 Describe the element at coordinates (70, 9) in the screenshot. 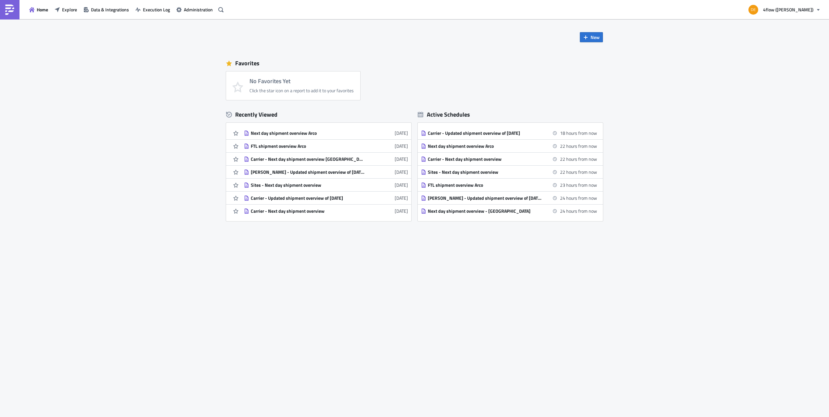

I see `span: Explore` at that location.